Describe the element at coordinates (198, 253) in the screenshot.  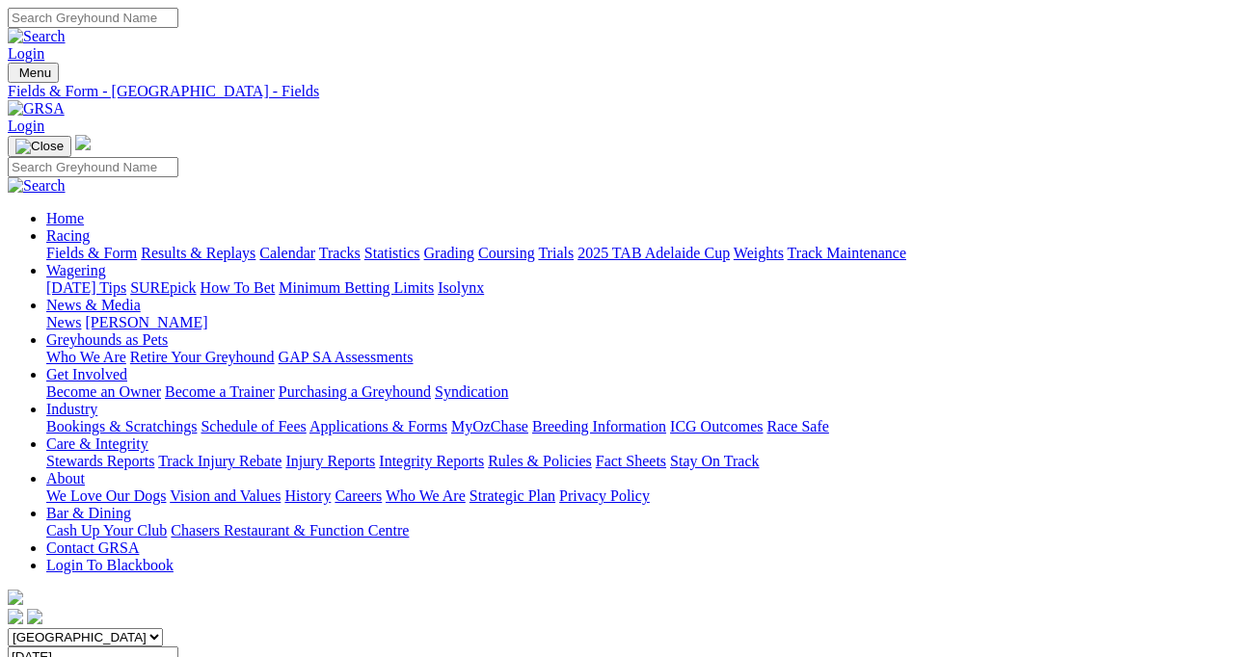
I see `a: Results & Replays` at that location.